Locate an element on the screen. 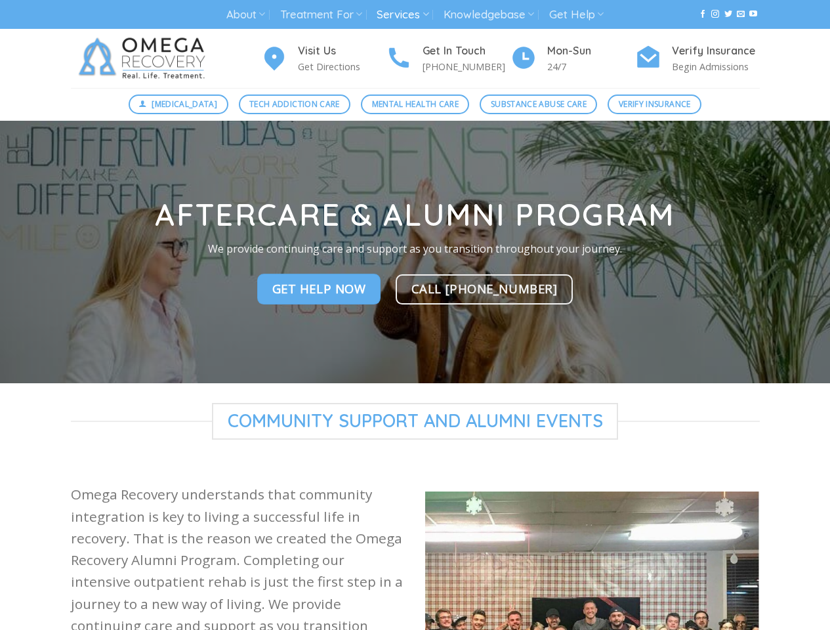 The height and width of the screenshot is (630, 830). a: Send us an email is located at coordinates (741, 14).